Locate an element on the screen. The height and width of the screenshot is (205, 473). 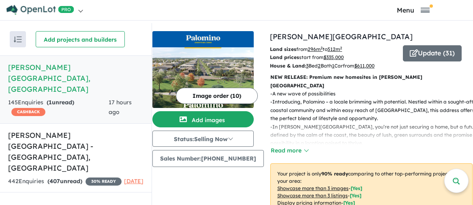
u: 2 is located at coordinates (319, 66).